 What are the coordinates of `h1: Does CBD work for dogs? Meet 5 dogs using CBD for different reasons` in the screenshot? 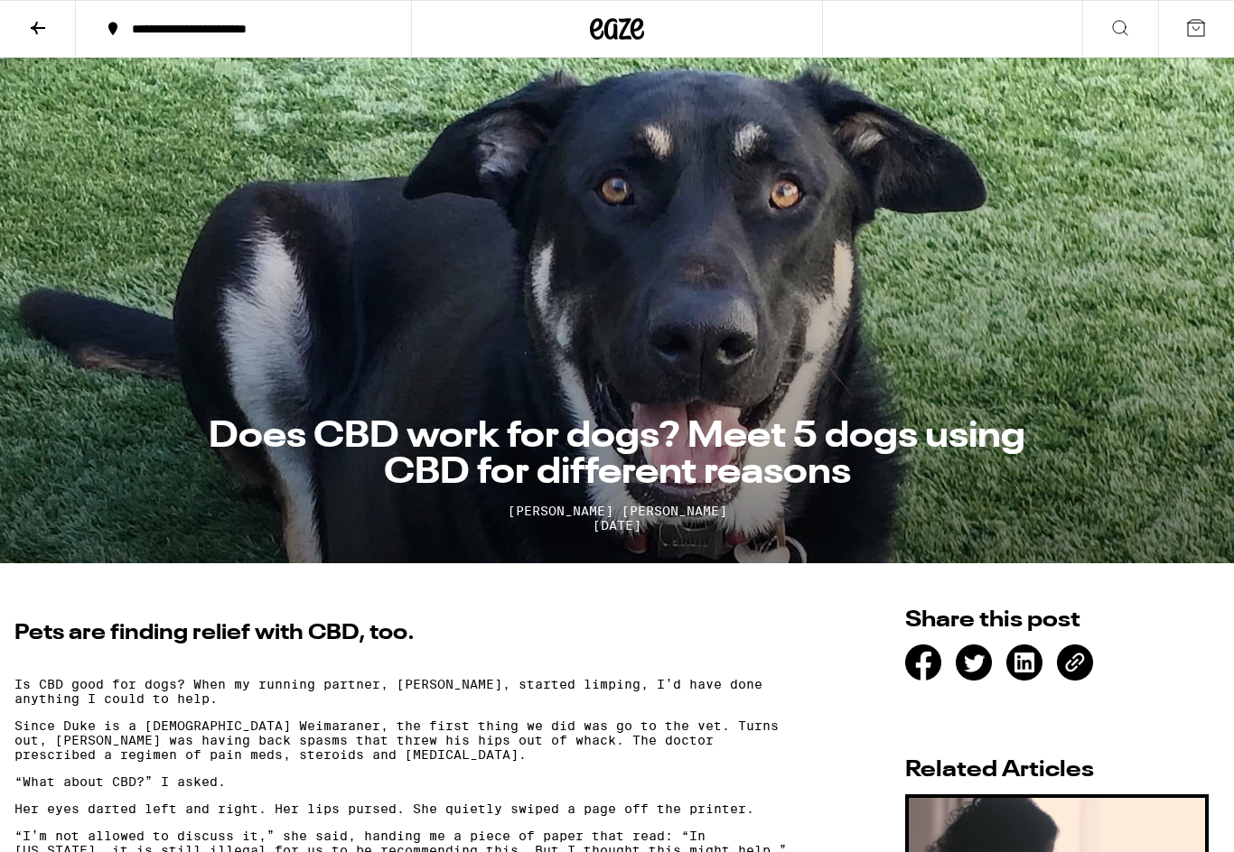 It's located at (617, 455).